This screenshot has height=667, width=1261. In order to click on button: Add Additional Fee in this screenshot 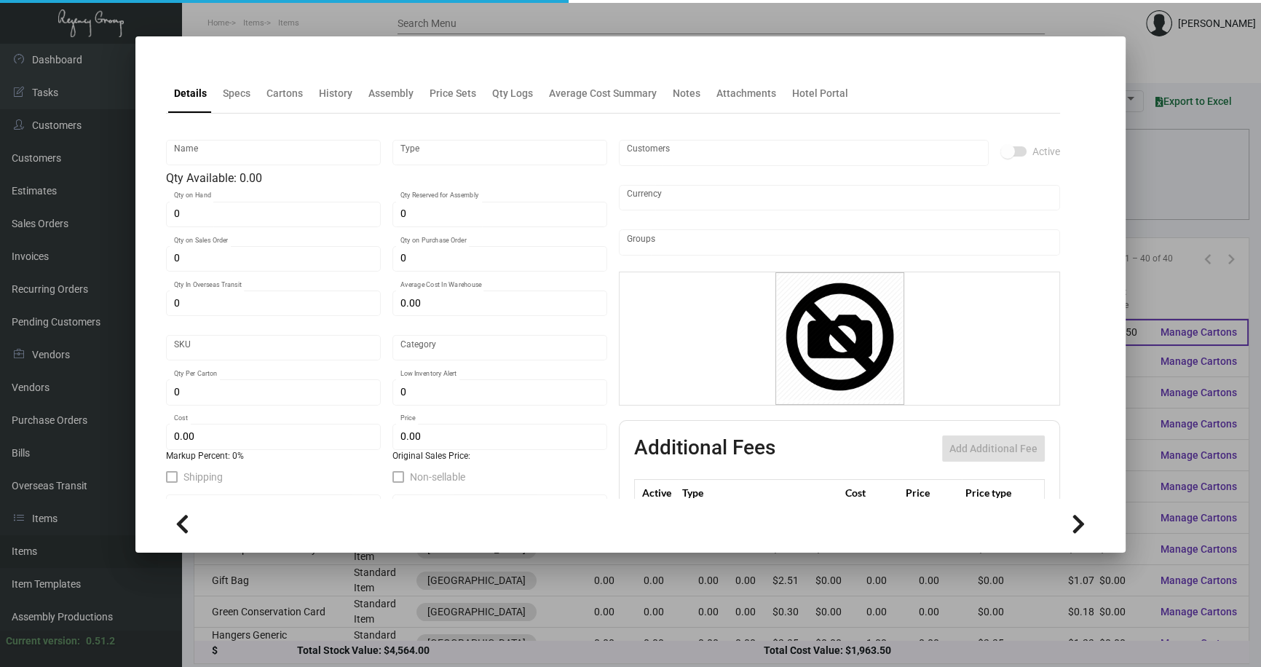, I will do `click(993, 449)`.